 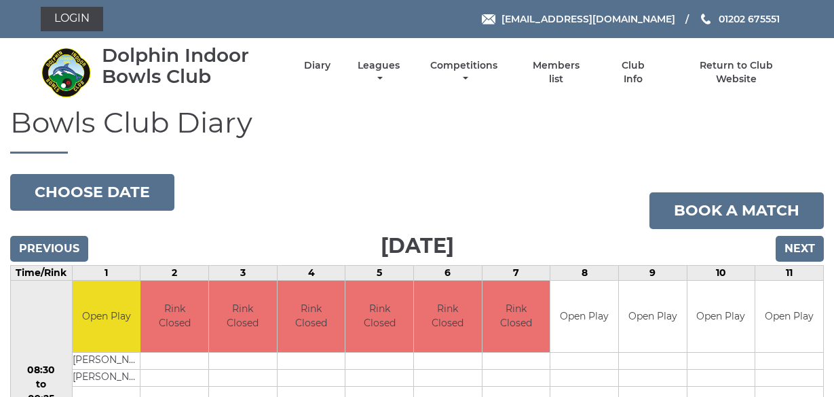 What do you see at coordinates (739, 19) in the screenshot?
I see `a: Phone us 01202 675551` at bounding box center [739, 19].